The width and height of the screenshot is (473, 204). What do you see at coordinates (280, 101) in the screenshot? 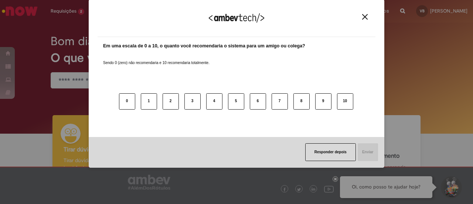
I see `button: 7` at bounding box center [280, 101].